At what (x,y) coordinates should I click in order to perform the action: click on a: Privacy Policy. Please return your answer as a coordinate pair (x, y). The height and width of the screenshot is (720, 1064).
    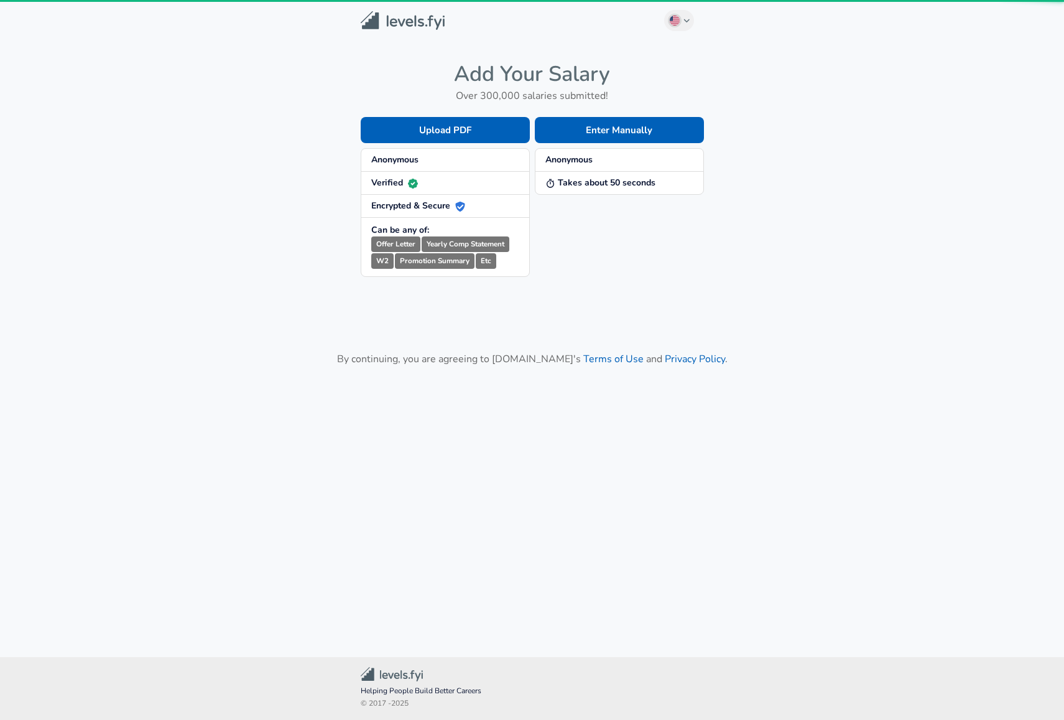
    Looking at the image, I should click on (695, 359).